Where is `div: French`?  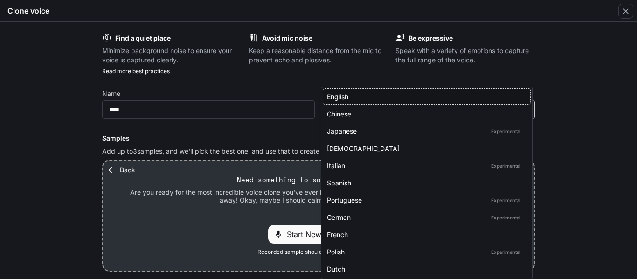 div: French is located at coordinates (425, 235).